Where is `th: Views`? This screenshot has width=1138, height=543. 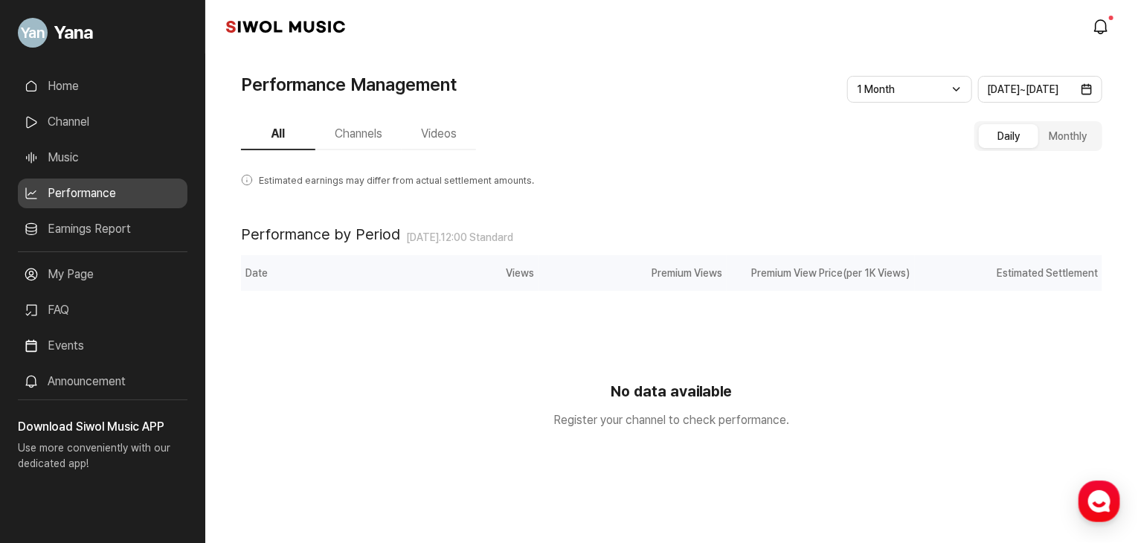 th: Views is located at coordinates (445, 273).